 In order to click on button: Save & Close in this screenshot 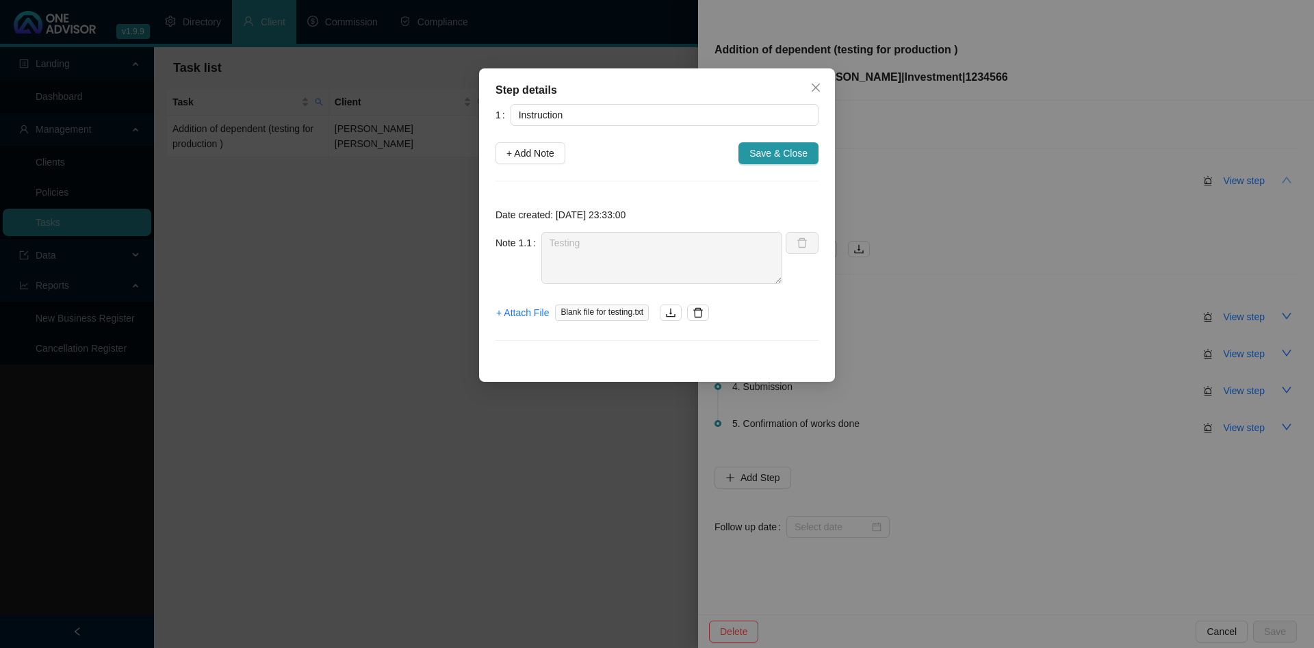, I will do `click(778, 153)`.